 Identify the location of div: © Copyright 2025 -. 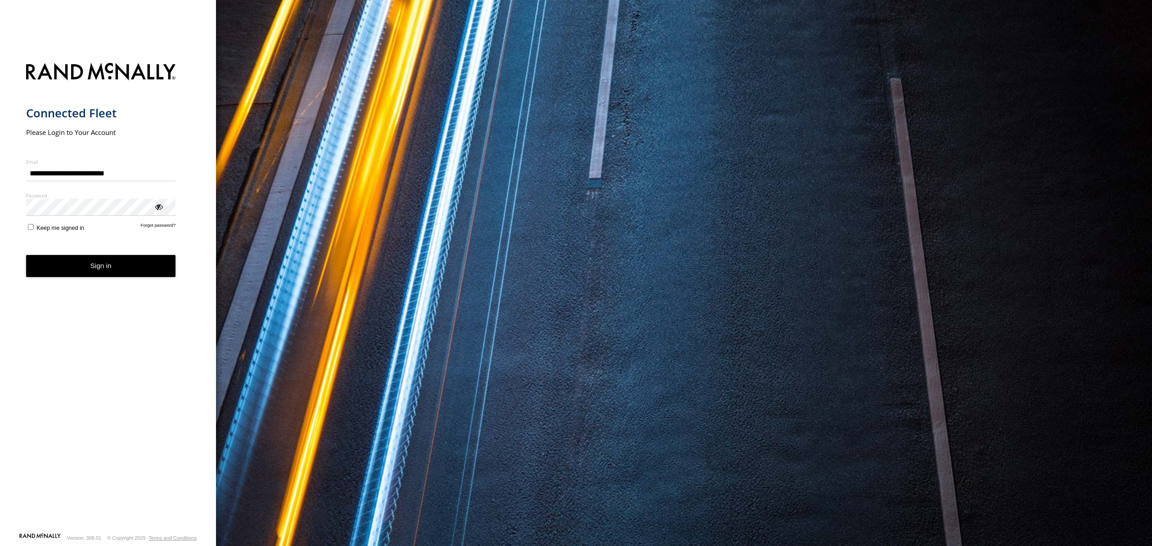
(152, 538).